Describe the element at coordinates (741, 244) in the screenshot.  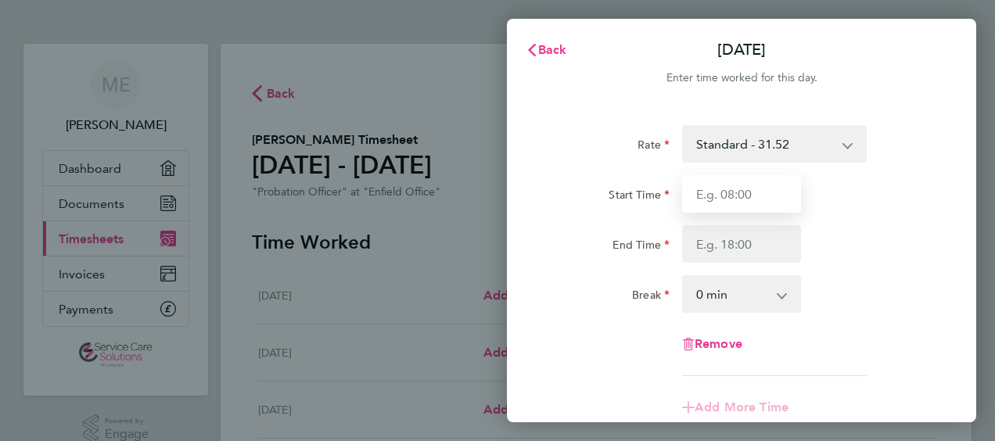
I see `input: E.g. 18:00` at that location.